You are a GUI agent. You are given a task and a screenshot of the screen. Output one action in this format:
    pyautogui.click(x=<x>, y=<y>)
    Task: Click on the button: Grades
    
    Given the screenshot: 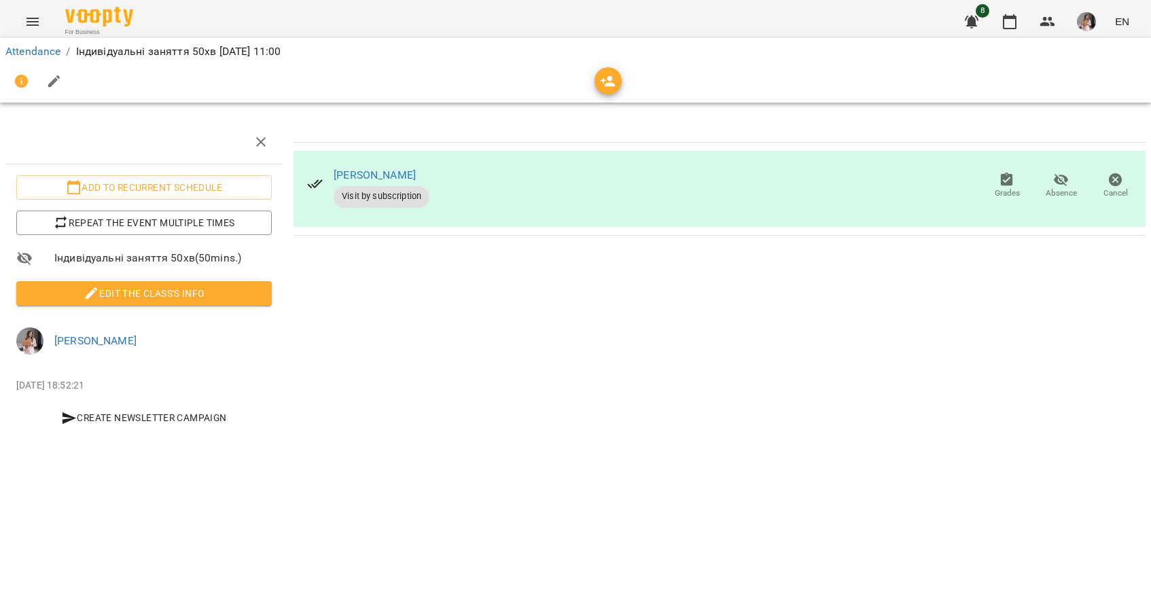 What is the action you would take?
    pyautogui.click(x=1007, y=186)
    